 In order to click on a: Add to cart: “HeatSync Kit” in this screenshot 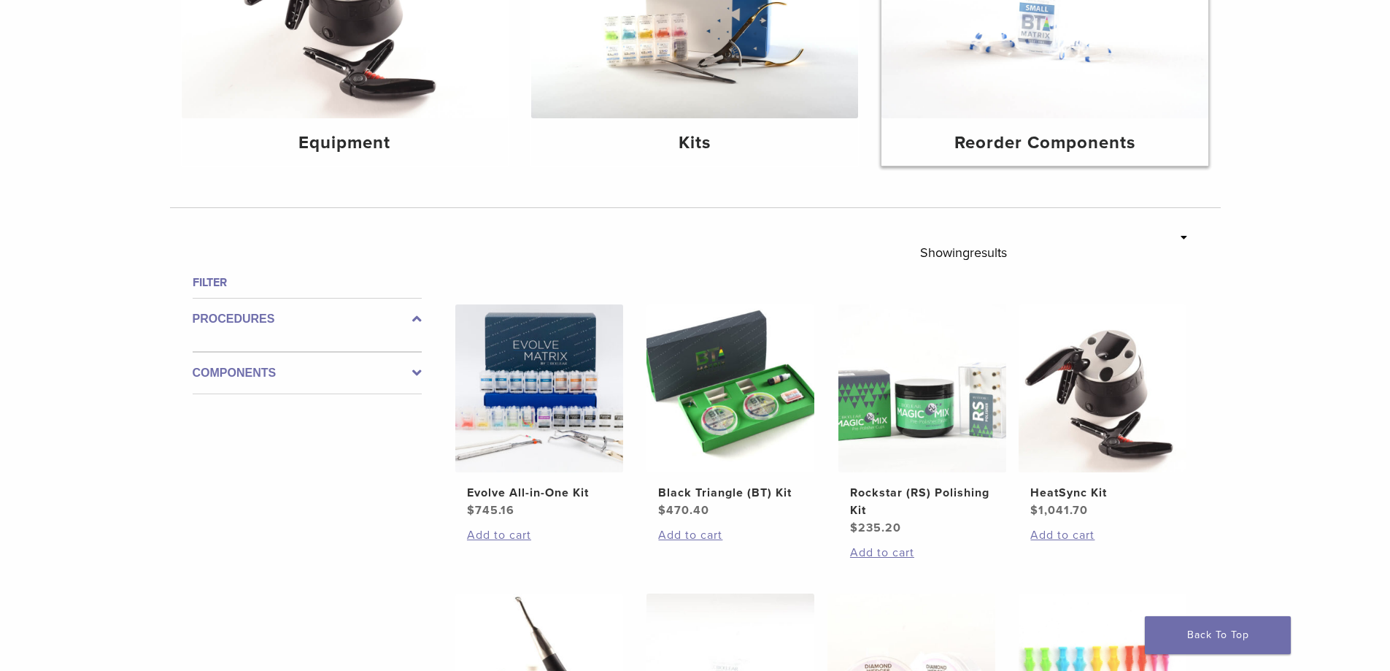, I will do `click(1103, 535)`.